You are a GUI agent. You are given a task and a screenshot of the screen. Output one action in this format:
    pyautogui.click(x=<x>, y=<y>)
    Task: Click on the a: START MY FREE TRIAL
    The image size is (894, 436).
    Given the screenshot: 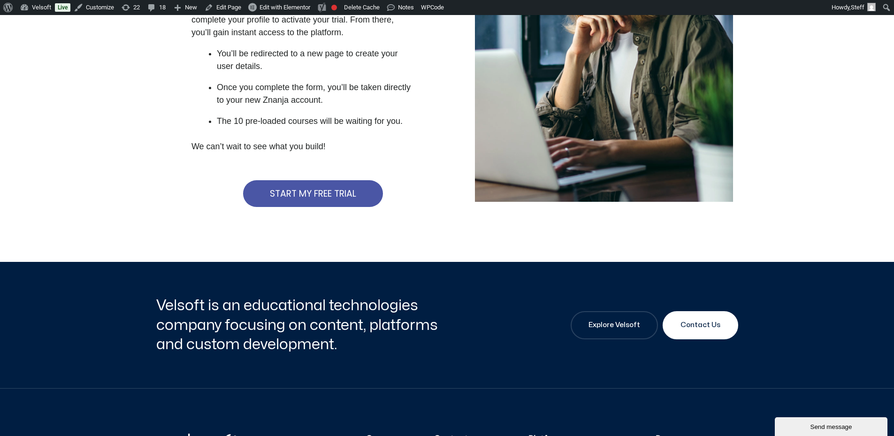 What is the action you would take?
    pyautogui.click(x=313, y=193)
    